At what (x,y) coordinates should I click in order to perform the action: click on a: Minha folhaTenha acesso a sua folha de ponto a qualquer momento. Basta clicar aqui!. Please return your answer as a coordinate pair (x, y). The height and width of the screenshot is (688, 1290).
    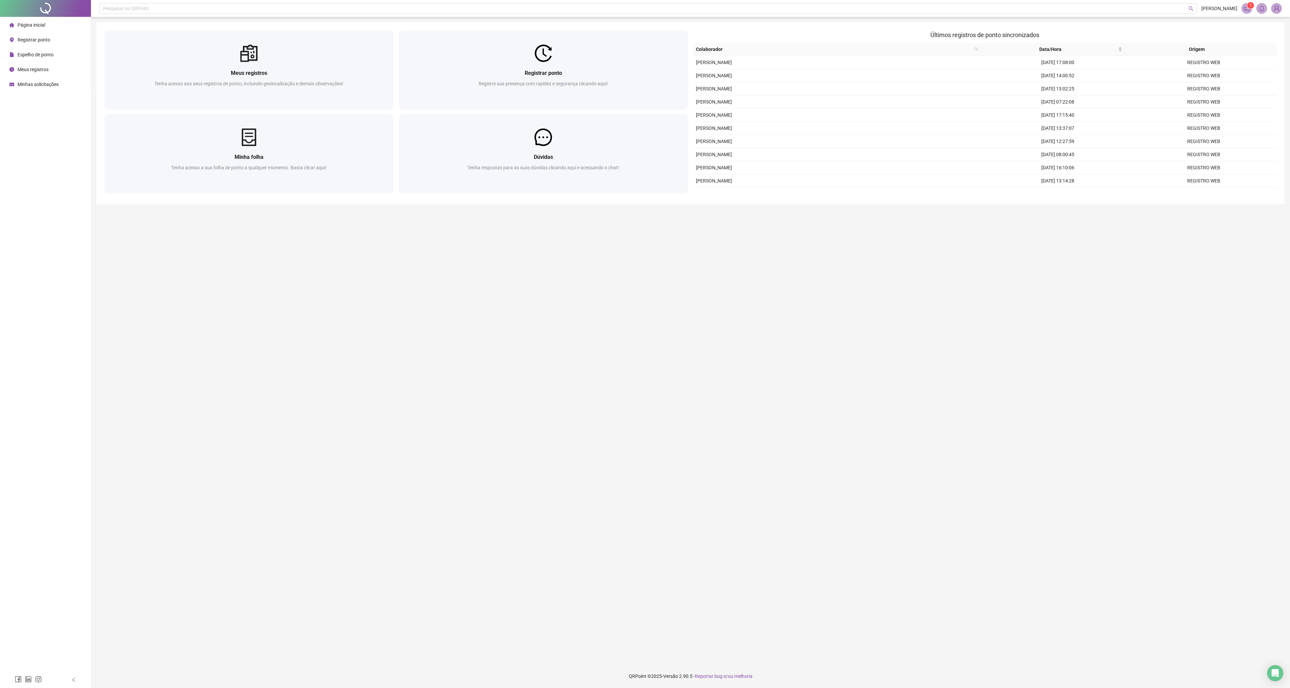
    Looking at the image, I should click on (249, 153).